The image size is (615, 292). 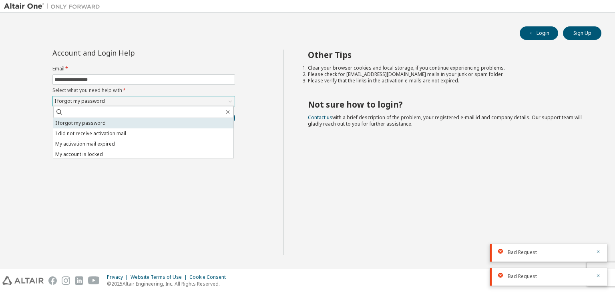 I want to click on div: Privacy, so click(x=119, y=278).